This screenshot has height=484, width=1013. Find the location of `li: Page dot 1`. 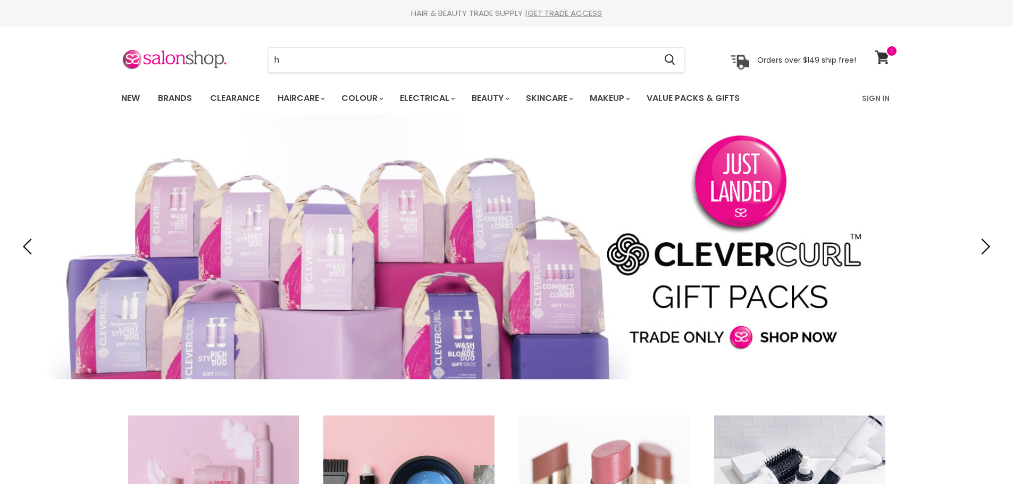

li: Page dot 1 is located at coordinates (489, 365).